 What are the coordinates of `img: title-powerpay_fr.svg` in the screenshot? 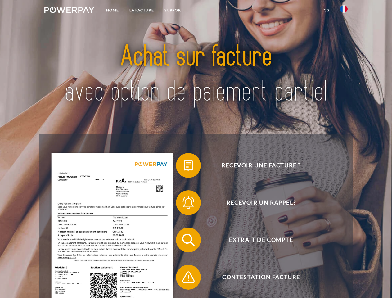 It's located at (196, 74).